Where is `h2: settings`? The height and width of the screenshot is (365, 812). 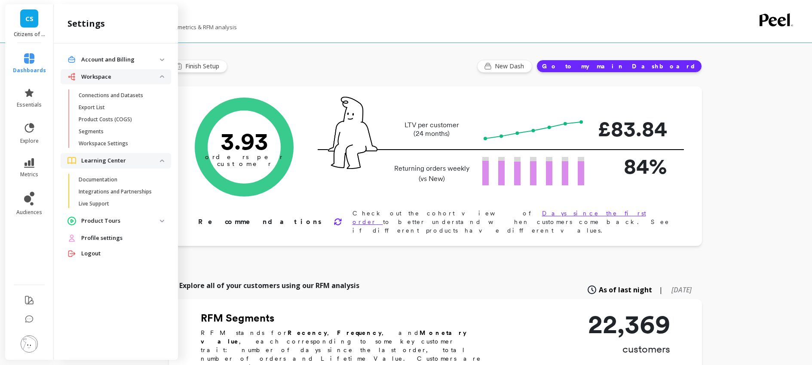 h2: settings is located at coordinates (86, 24).